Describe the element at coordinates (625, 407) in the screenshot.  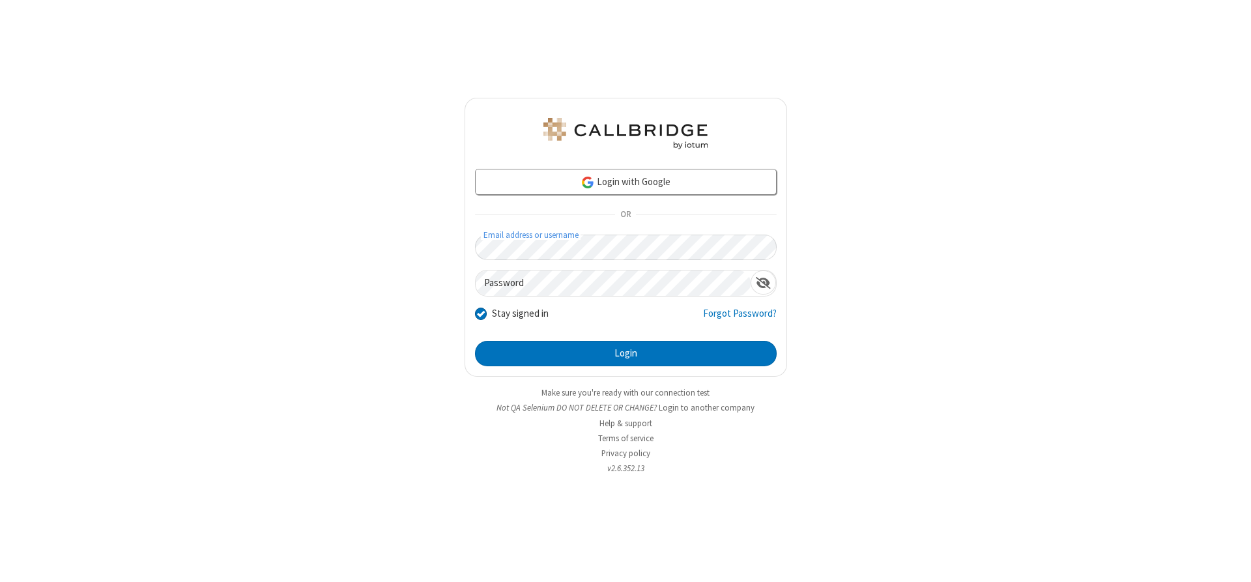
I see `li: Not QA Selenium DO NOT DELETE OR CHANGE?` at that location.